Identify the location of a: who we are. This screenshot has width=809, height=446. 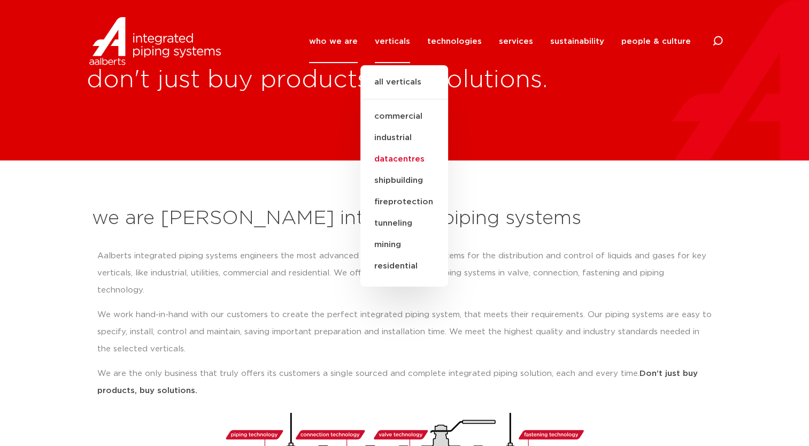
(333, 41).